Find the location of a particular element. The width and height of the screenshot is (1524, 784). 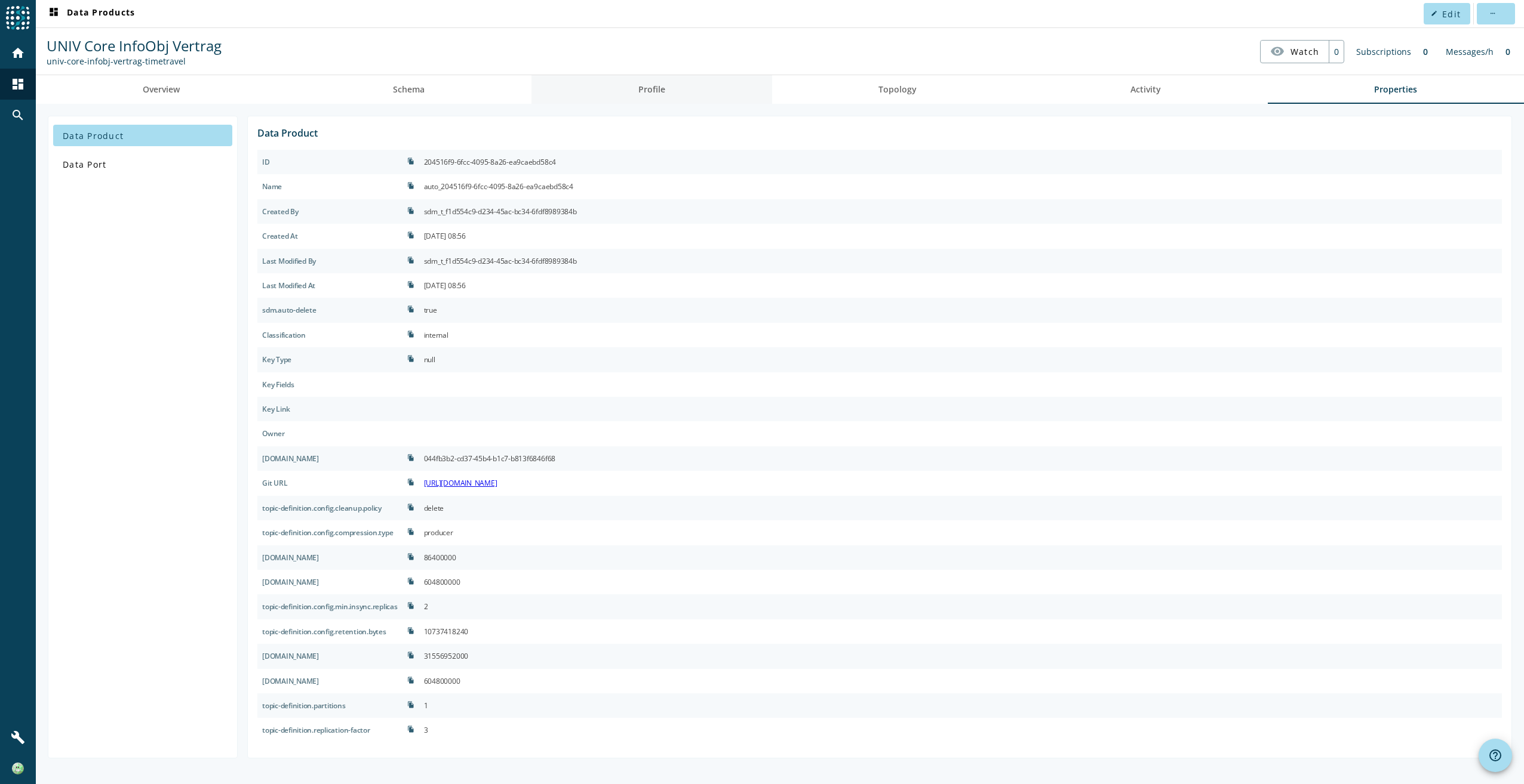

div: topic-definition.replication-factor is located at coordinates (330, 730).